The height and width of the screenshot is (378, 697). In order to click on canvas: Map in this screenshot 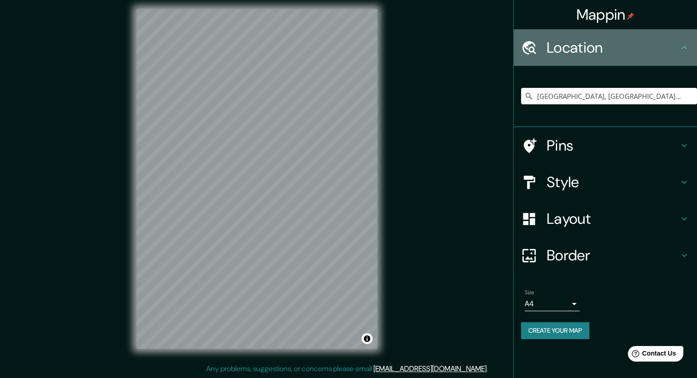, I will do `click(257, 179)`.